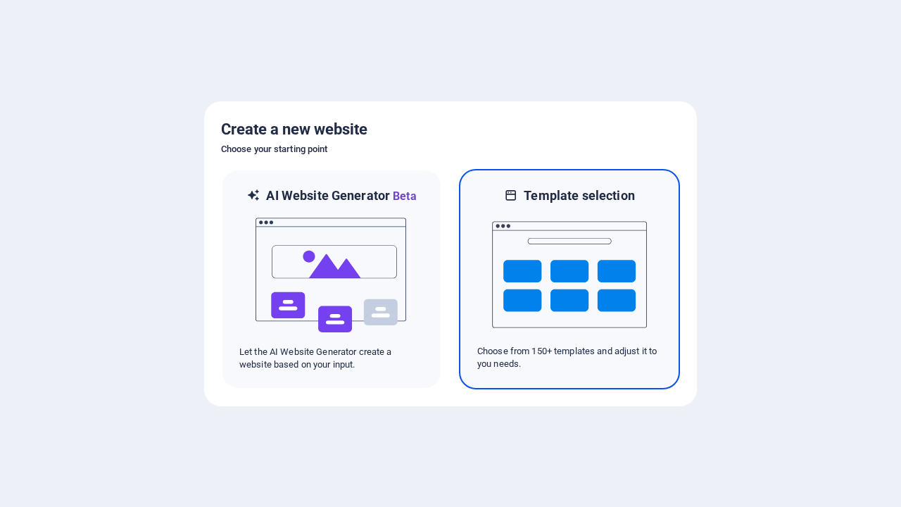 Image resolution: width=901 pixels, height=507 pixels. Describe the element at coordinates (569, 357) in the screenshot. I see `p: Choose from 150+ templates and adjust it to you needs.` at that location.